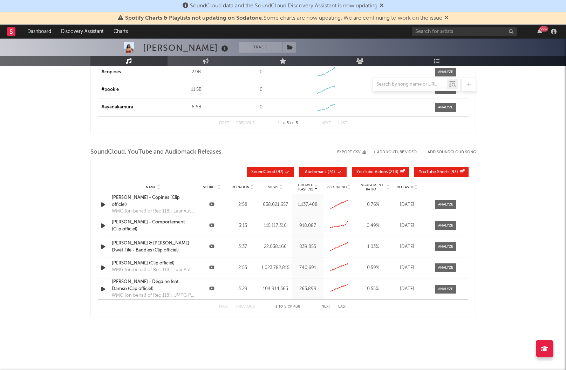  I want to click on span: SoundCloud, so click(263, 172).